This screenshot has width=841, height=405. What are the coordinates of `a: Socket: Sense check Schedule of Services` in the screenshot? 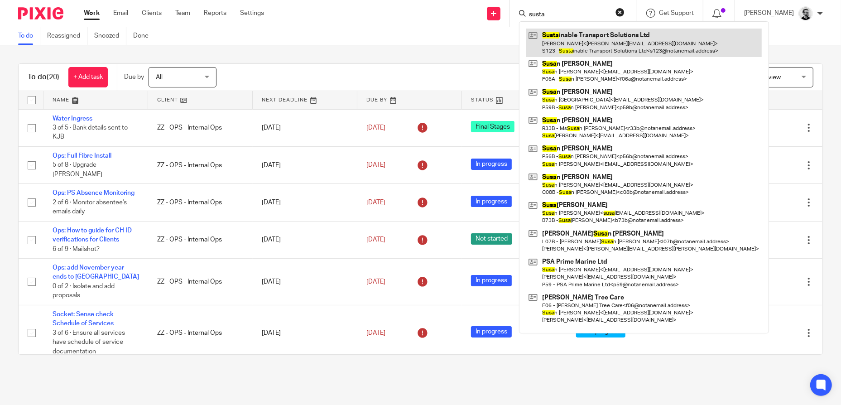 It's located at (83, 319).